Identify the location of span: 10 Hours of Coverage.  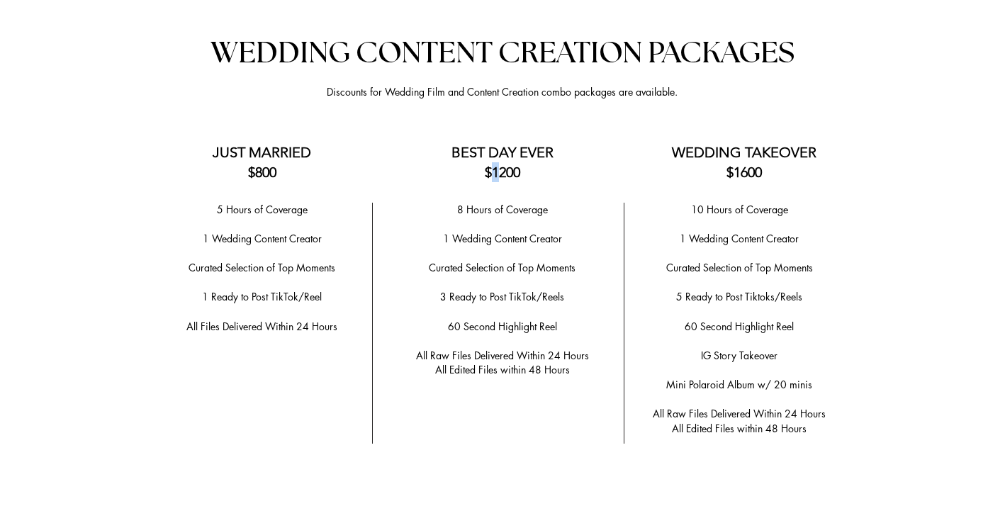
(739, 209).